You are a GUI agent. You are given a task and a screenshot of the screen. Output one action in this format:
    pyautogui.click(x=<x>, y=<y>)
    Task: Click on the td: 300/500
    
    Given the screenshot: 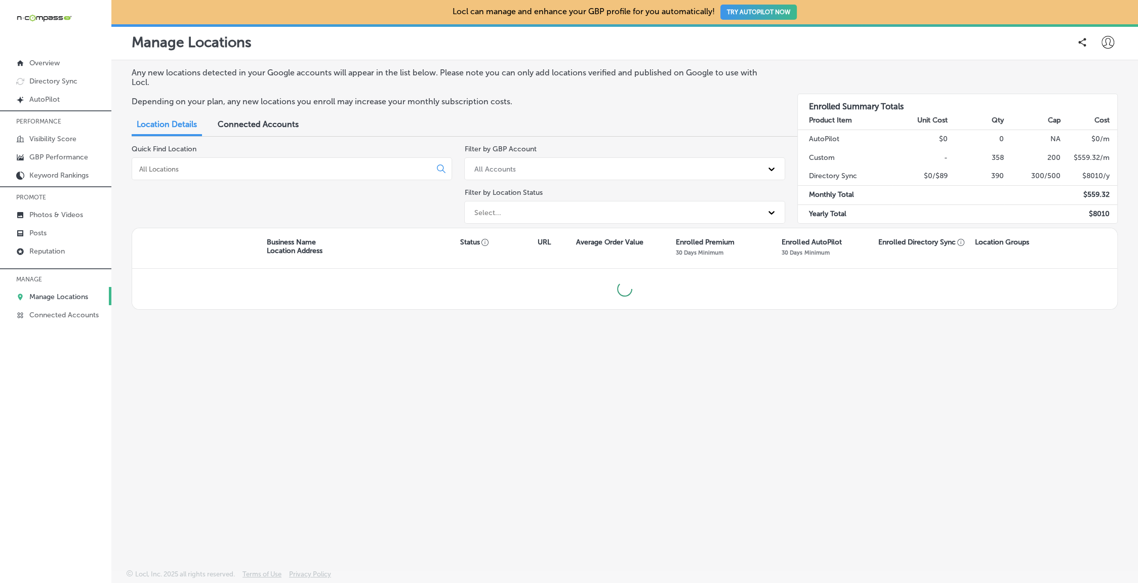 What is the action you would take?
    pyautogui.click(x=1032, y=176)
    